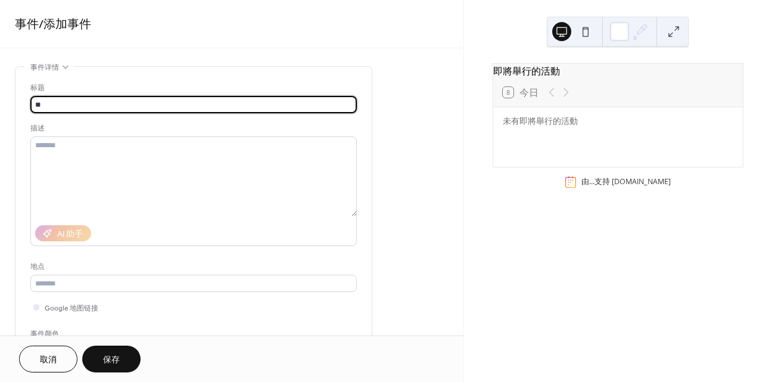  Describe the element at coordinates (618, 120) in the screenshot. I see `div: 未有即將舉行的活動` at that location.